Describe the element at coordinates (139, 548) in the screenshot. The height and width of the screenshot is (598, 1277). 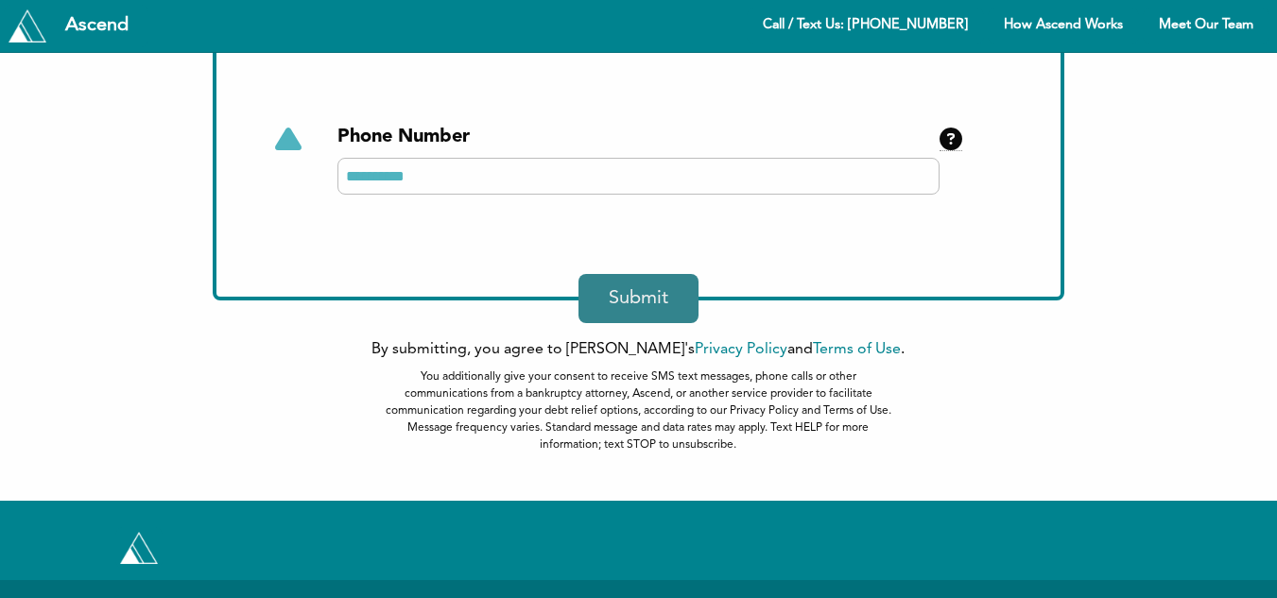
I see `a: Tryascend.com` at that location.